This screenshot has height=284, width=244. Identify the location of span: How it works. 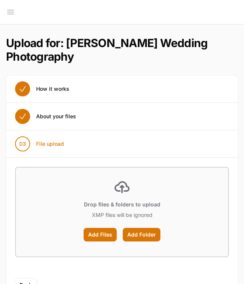
(53, 89).